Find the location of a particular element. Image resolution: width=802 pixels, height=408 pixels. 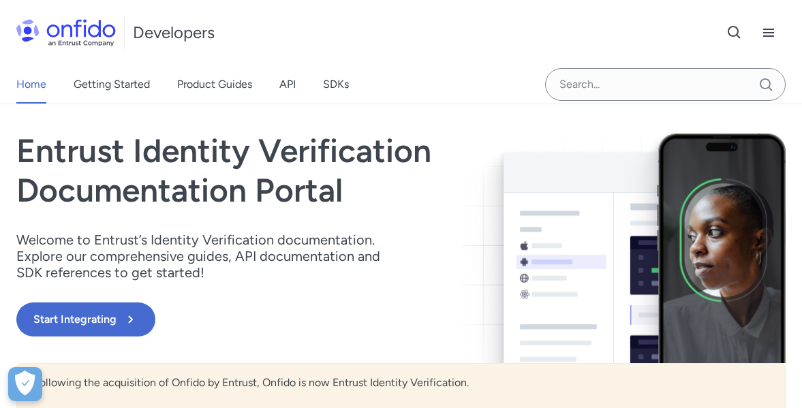

h1: Developers is located at coordinates (174, 33).